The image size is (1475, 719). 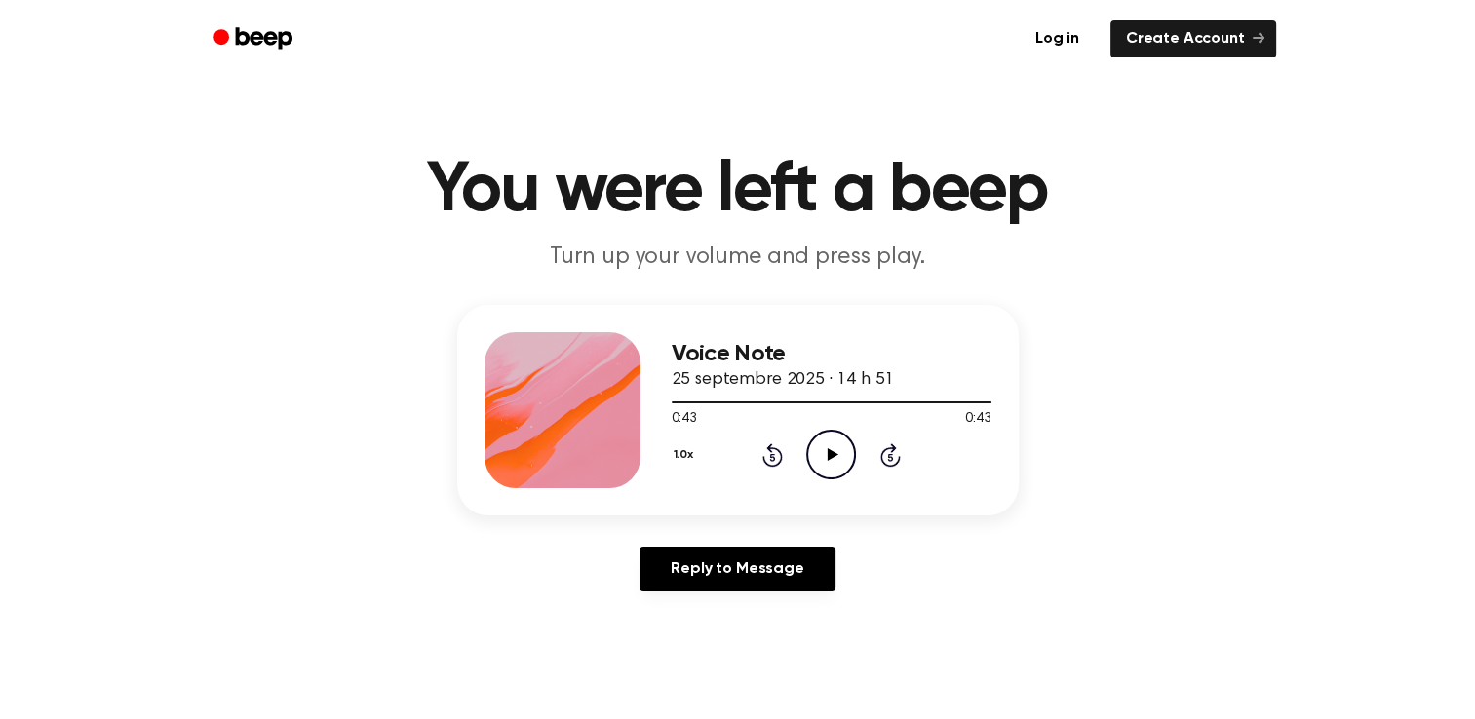 I want to click on h3: Voice Note, so click(x=831, y=354).